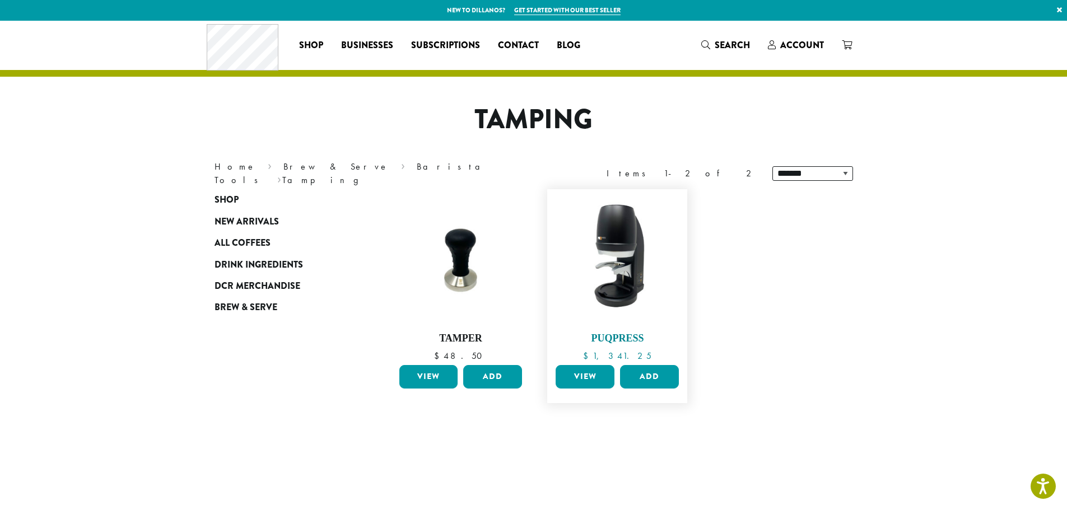 This screenshot has height=510, width=1067. What do you see at coordinates (246, 222) in the screenshot?
I see `span: New Arrivals` at bounding box center [246, 222].